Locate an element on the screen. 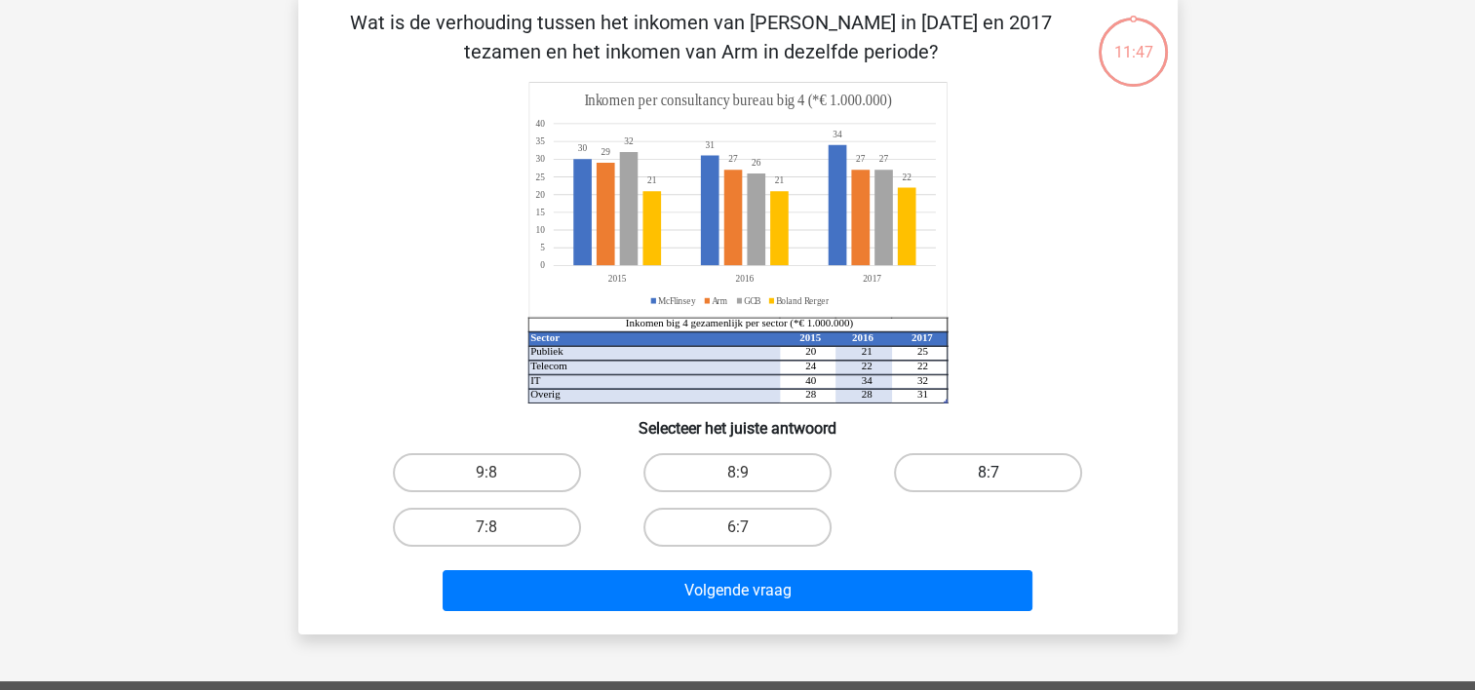  button: Volgende vraag is located at coordinates (737, 591).